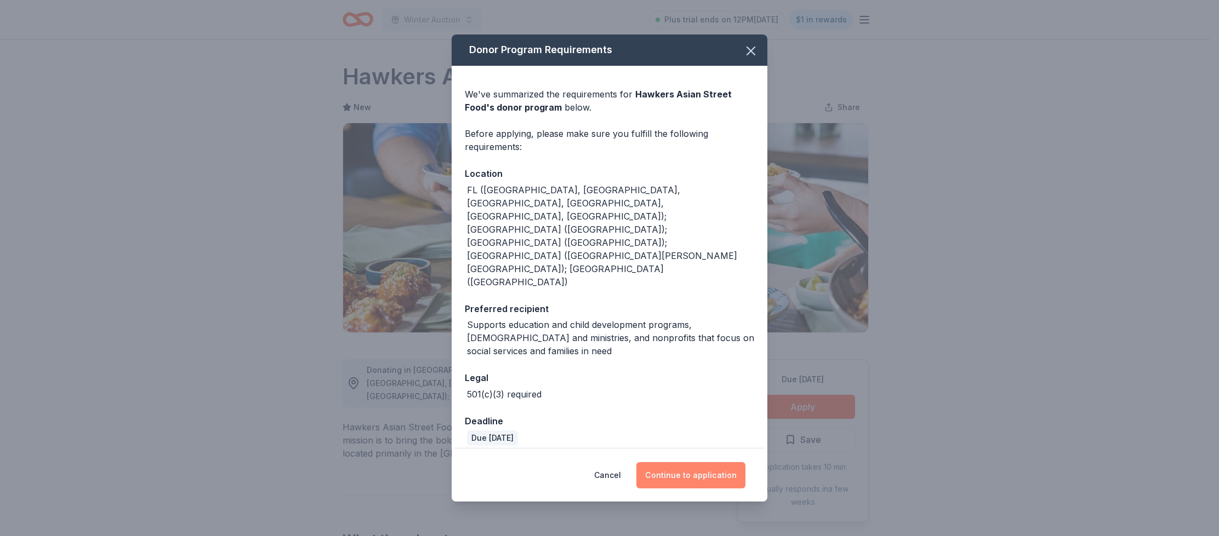 Image resolution: width=1219 pixels, height=536 pixels. Describe the element at coordinates (609, 101) in the screenshot. I see `div: We've summarized the requirements for below.` at that location.